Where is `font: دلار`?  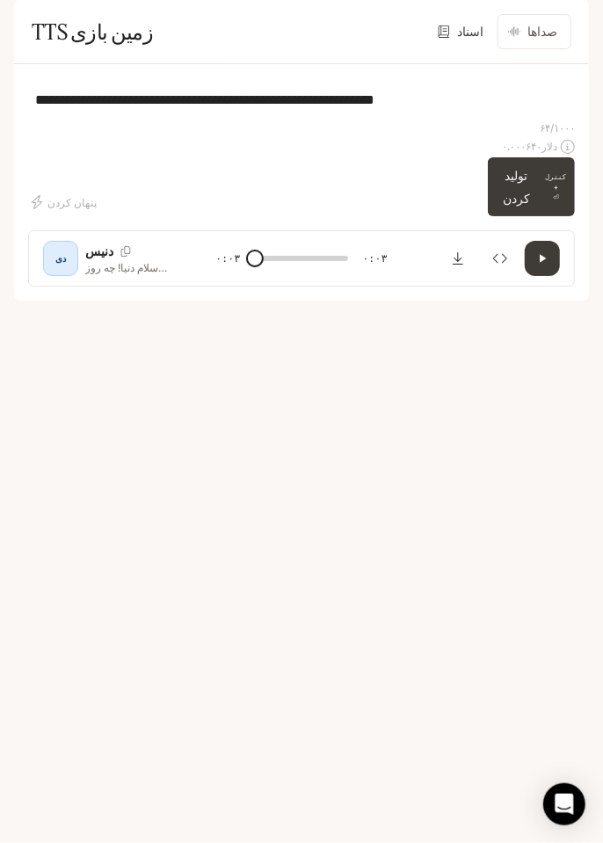 font: دلار is located at coordinates (549, 146).